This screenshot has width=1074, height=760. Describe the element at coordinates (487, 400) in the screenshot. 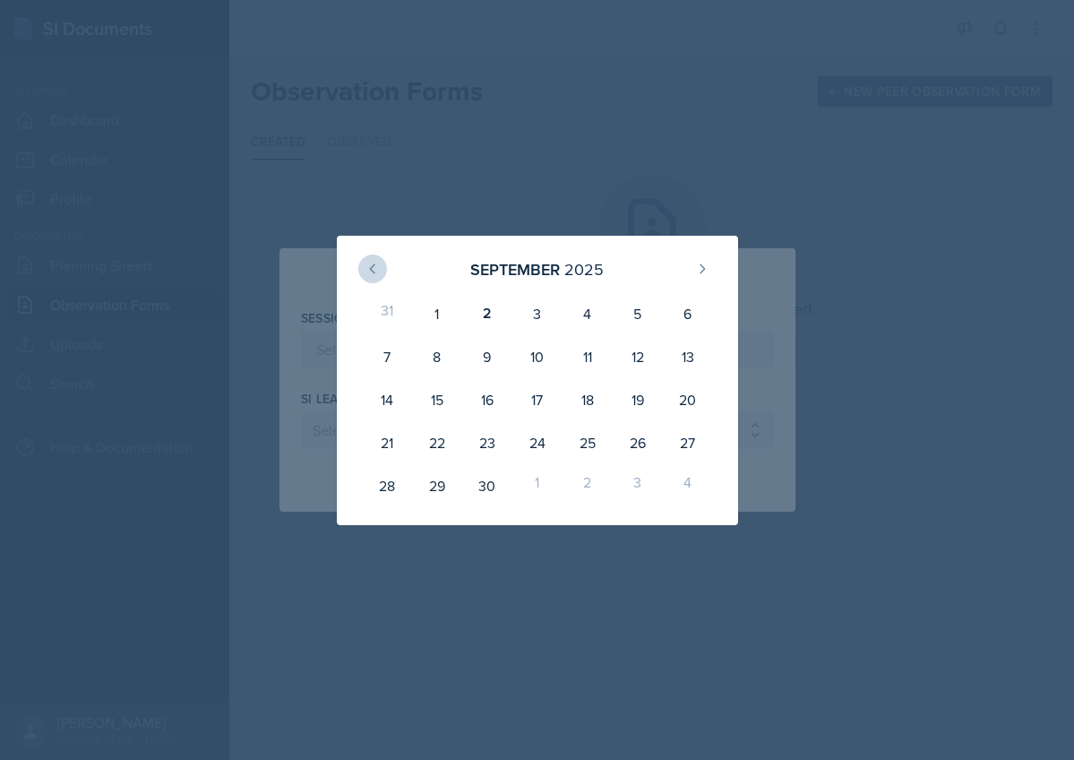

I see `div: 16` at that location.